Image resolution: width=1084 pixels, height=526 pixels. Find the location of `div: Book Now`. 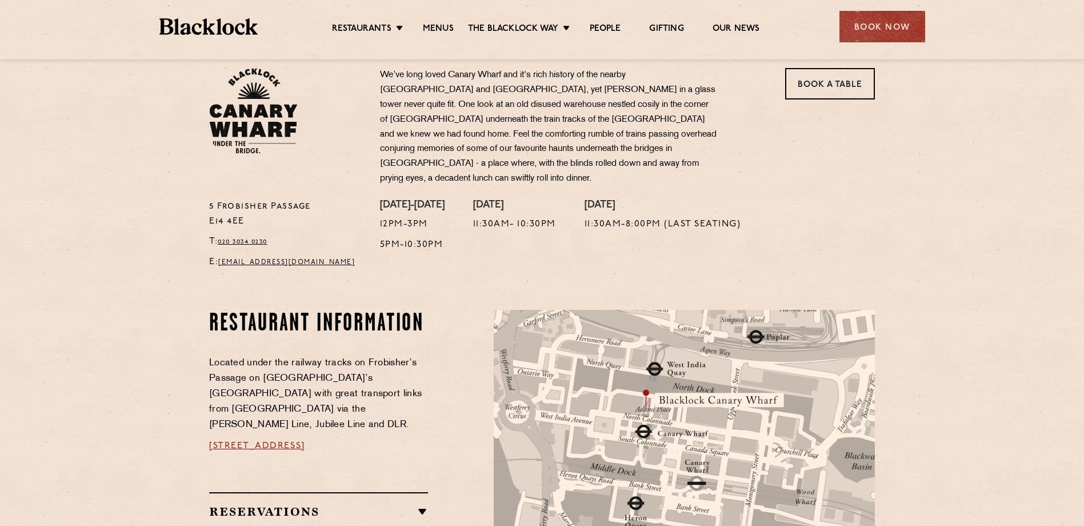

div: Book Now is located at coordinates (882, 26).